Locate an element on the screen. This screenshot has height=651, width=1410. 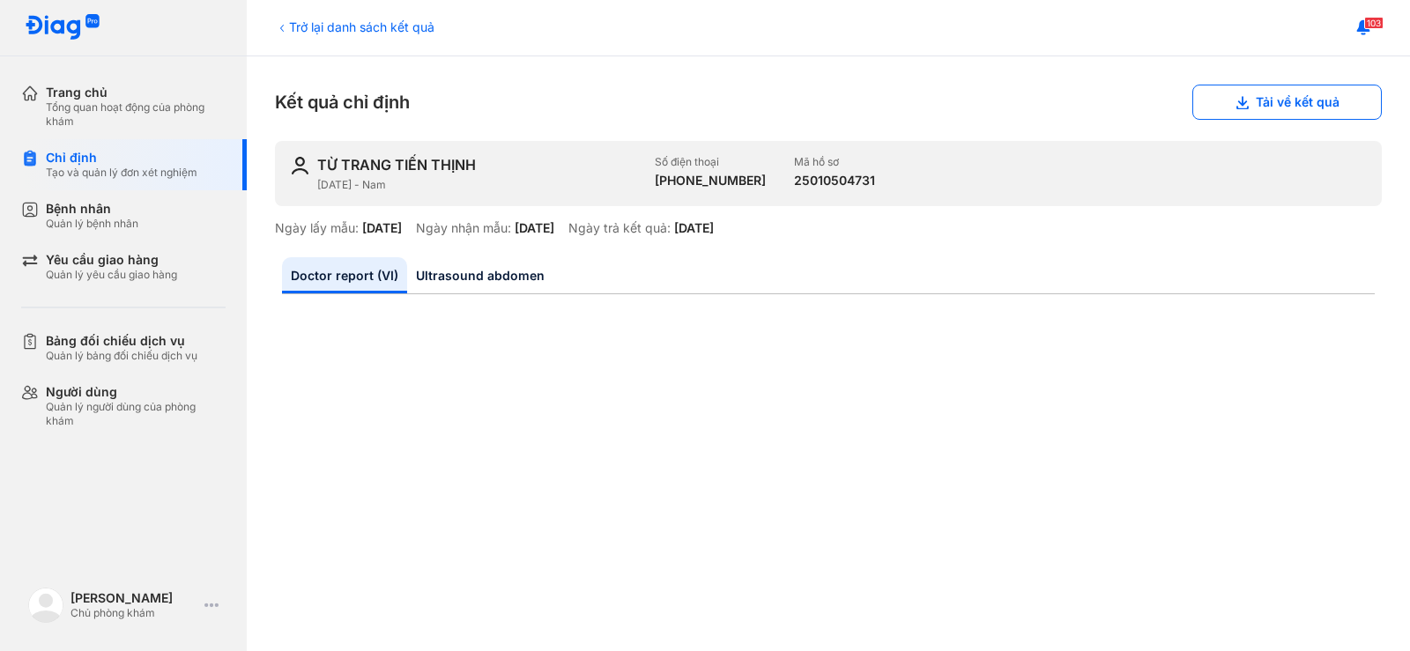
div: Mã hồ sơ is located at coordinates (835, 162).